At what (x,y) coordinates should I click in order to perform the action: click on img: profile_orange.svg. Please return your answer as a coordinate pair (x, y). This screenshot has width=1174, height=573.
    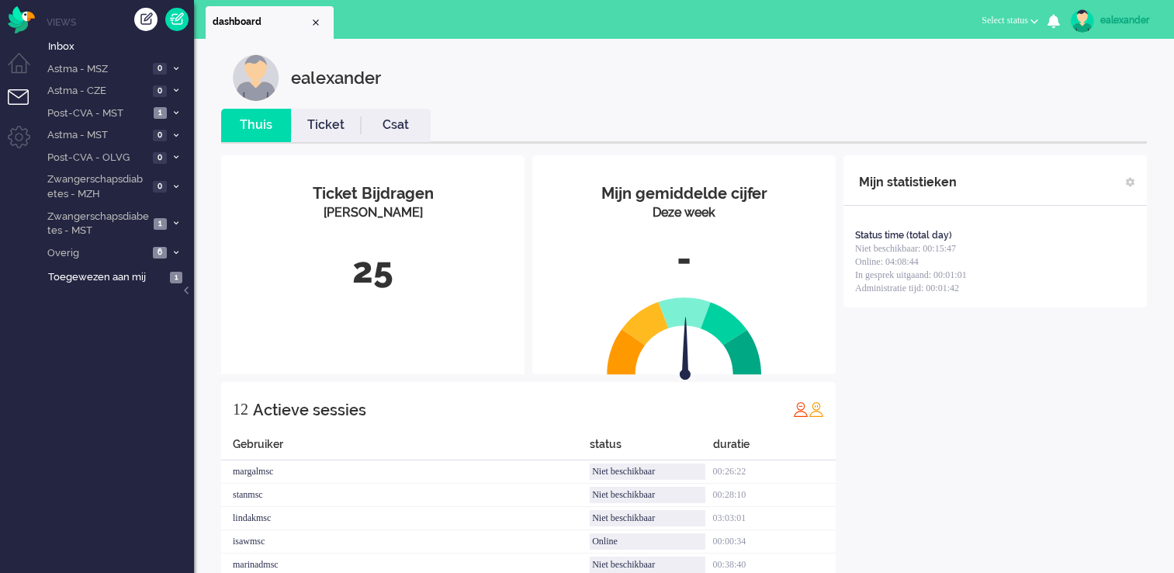
    Looking at the image, I should click on (816, 409).